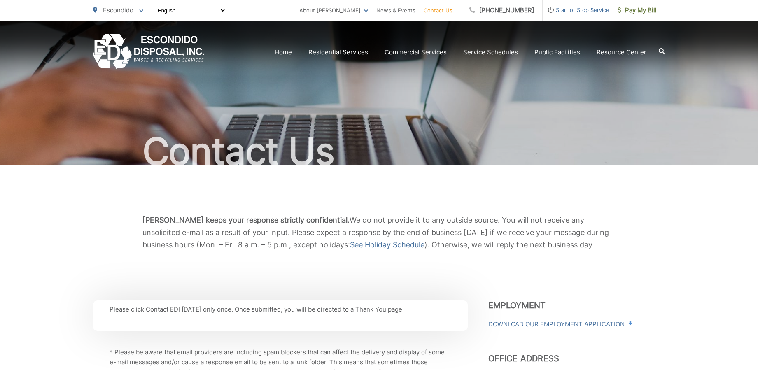  I want to click on a: Download Our Employment Application, so click(560, 325).